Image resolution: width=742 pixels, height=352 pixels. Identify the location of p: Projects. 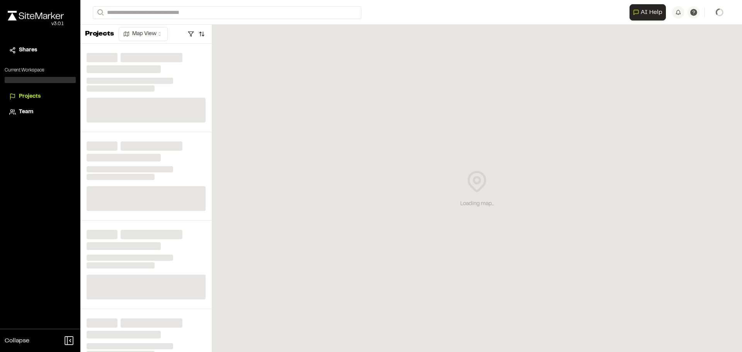
(99, 34).